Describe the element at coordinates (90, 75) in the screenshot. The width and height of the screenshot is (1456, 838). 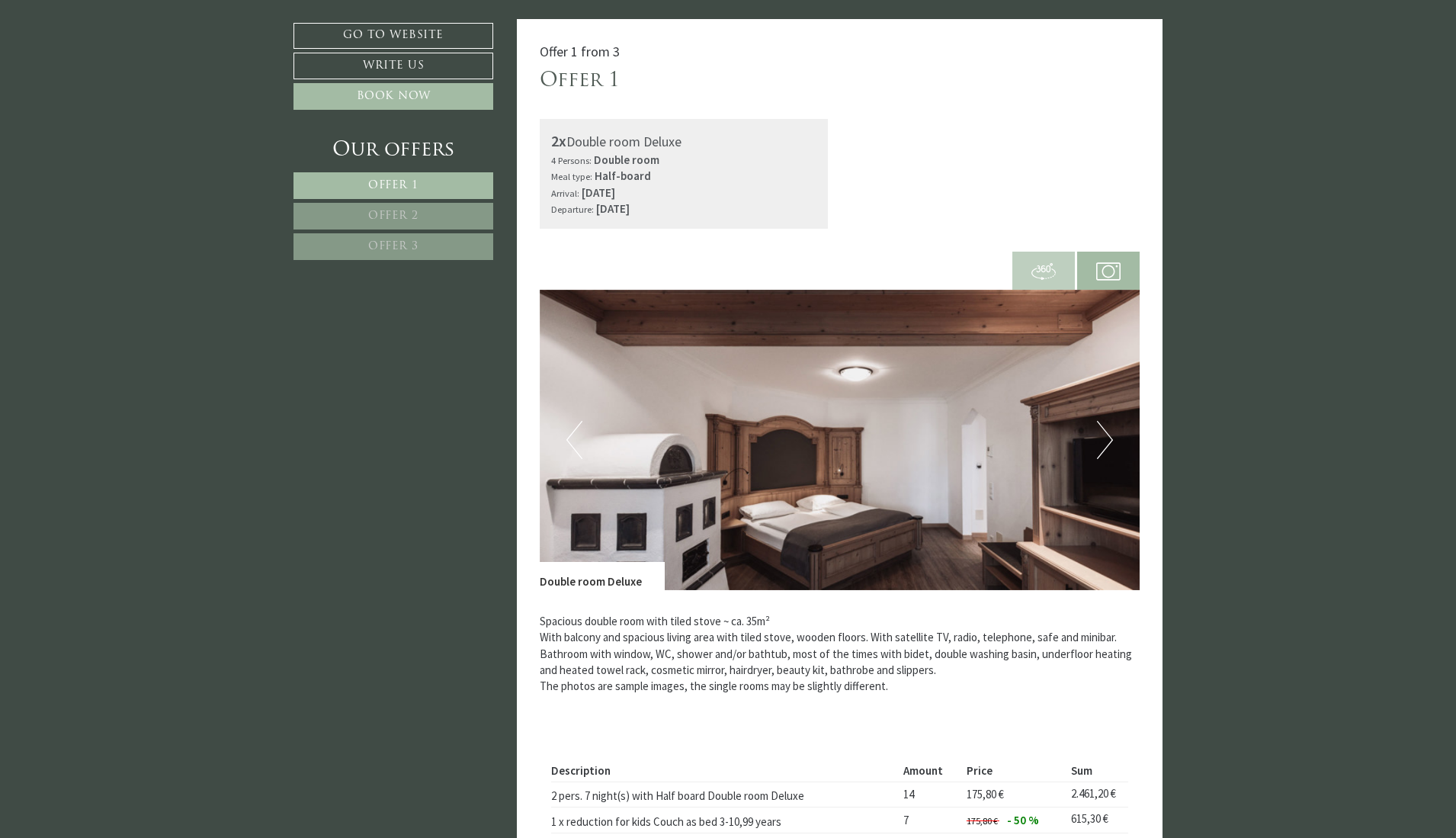
I see `small: 14:33` at that location.